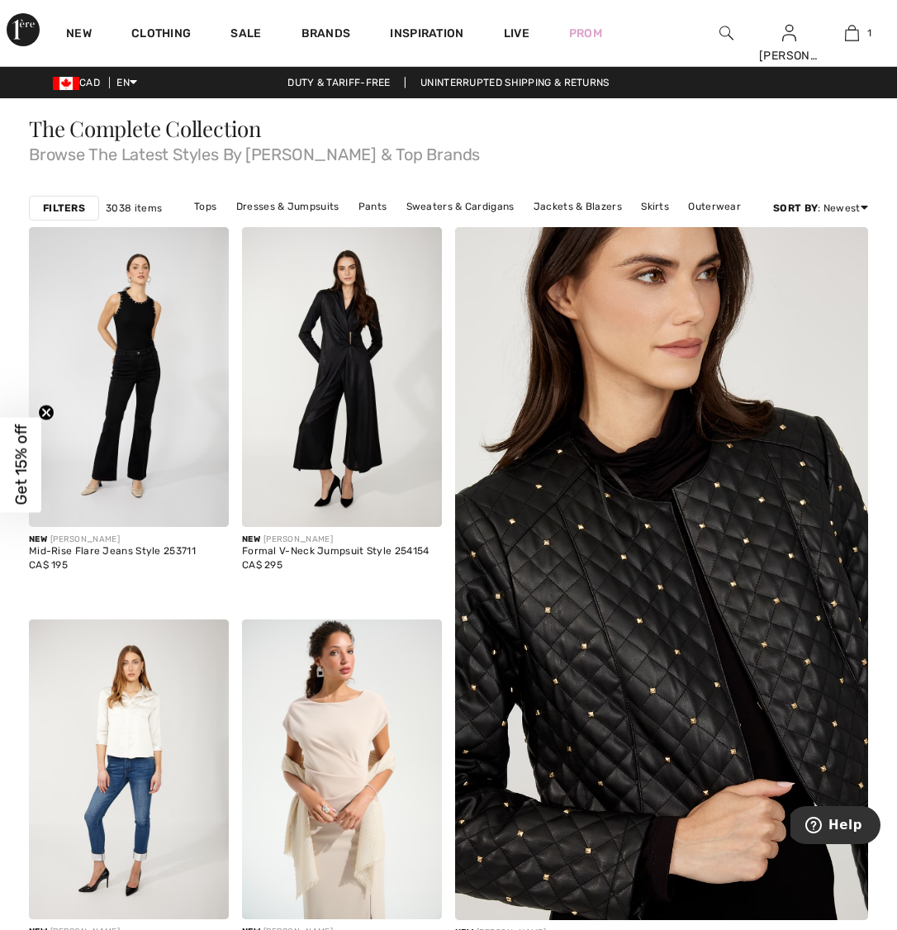  Describe the element at coordinates (161, 35) in the screenshot. I see `a: Clothing` at that location.